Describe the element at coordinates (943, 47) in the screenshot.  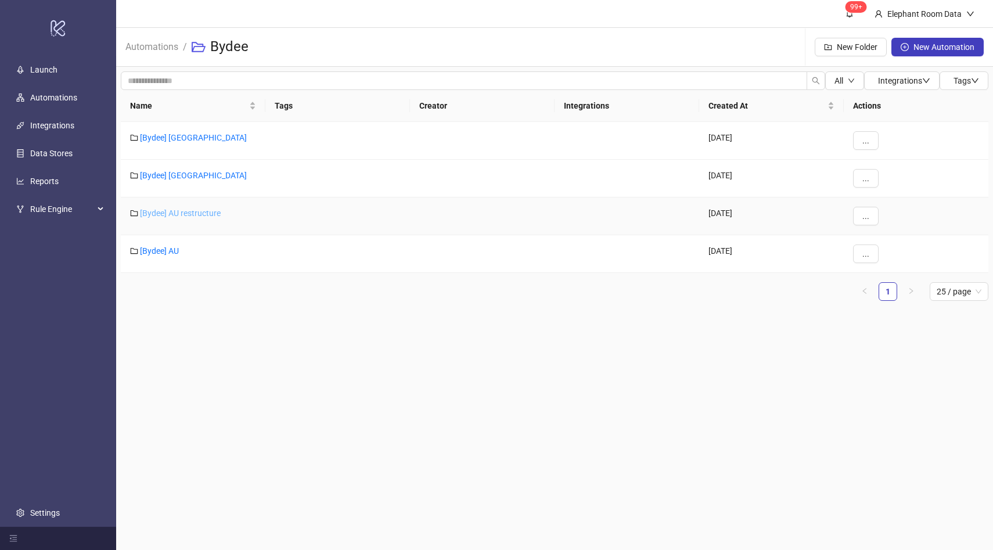
I see `span: New Automation` at that location.